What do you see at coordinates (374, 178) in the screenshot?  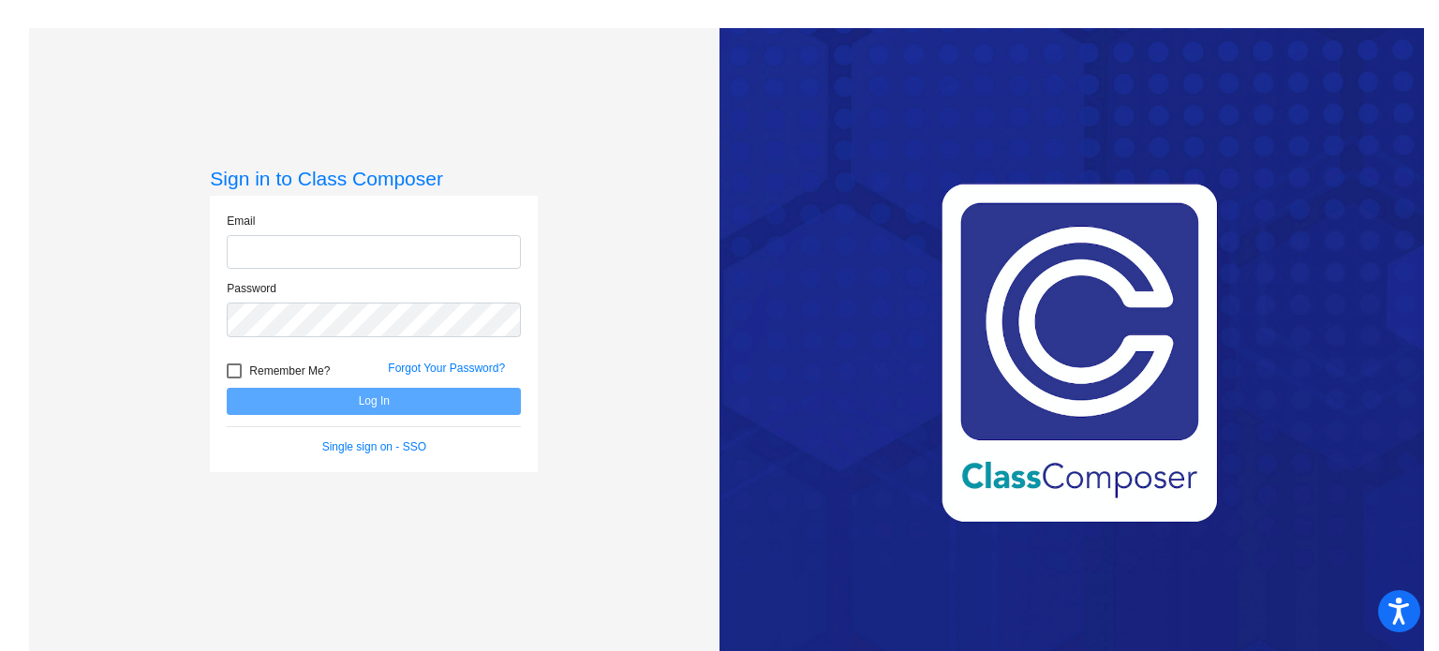 I see `h3: Sign in to Class Composer` at bounding box center [374, 178].